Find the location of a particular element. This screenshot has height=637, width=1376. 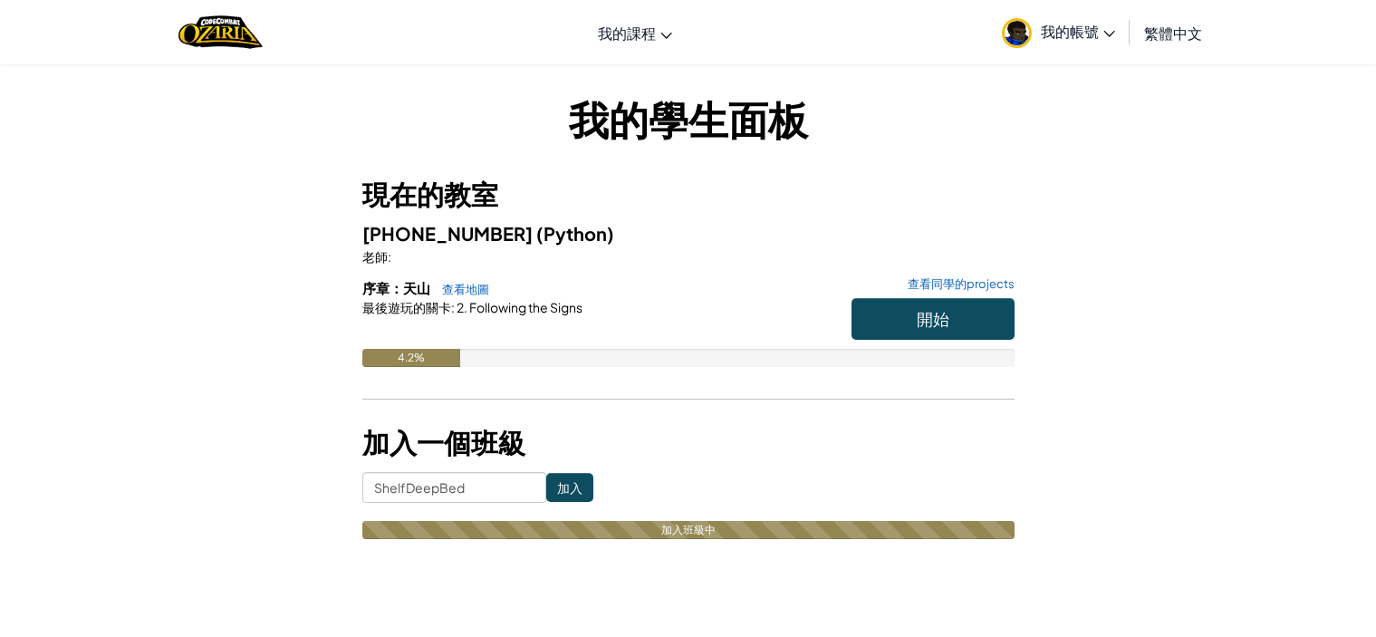

a: 查看同學的projects is located at coordinates (957, 284).